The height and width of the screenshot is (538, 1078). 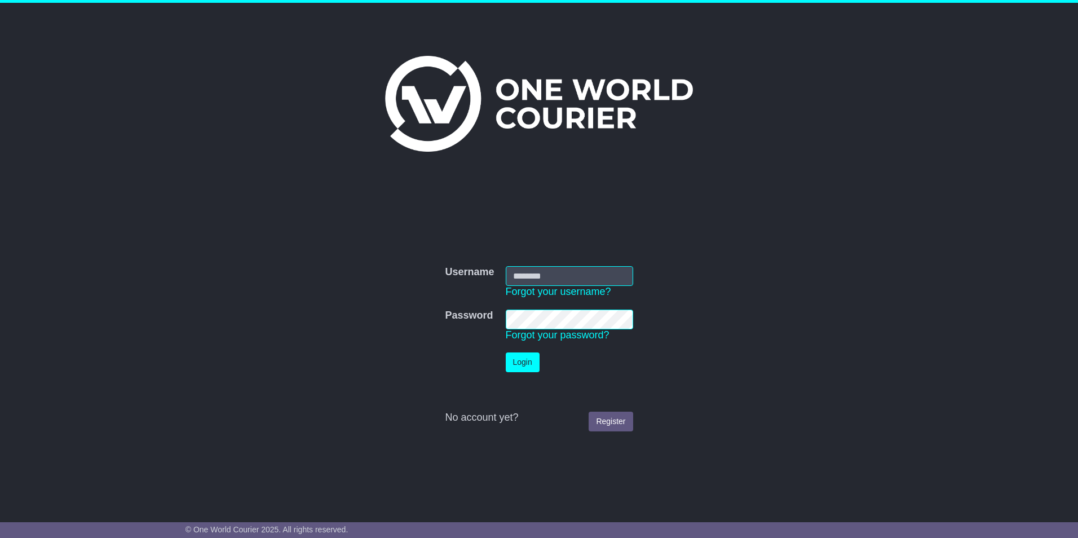 I want to click on button: Login, so click(x=523, y=362).